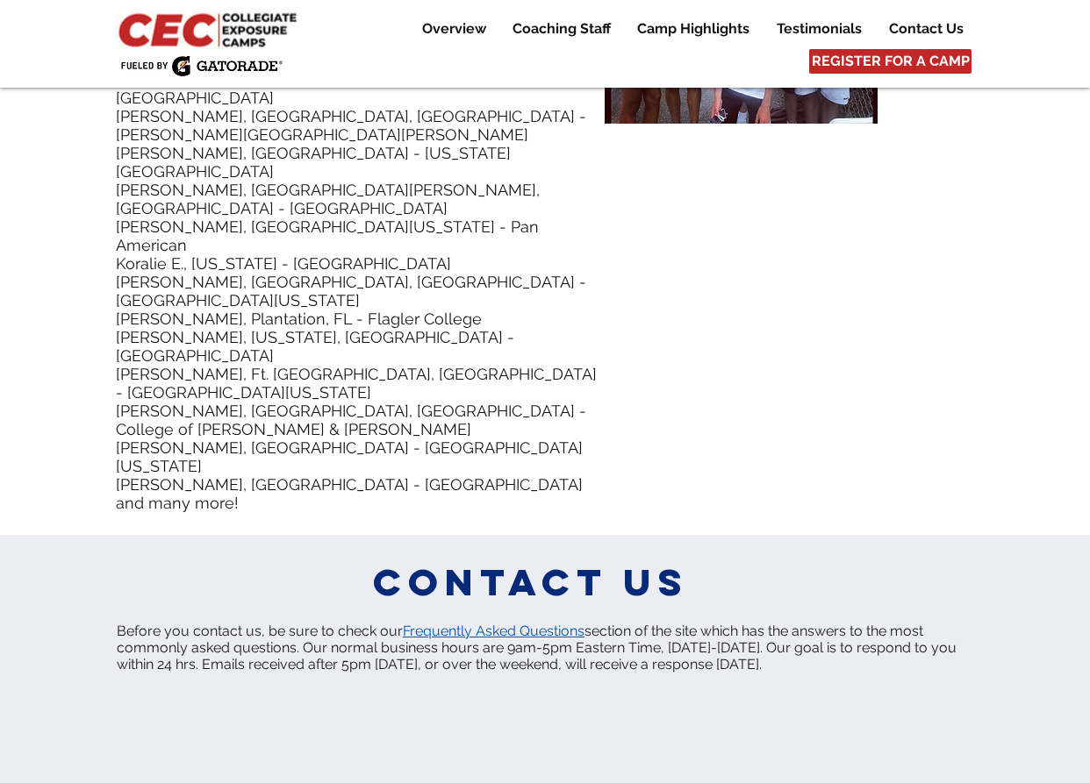 The width and height of the screenshot is (1090, 783). Describe the element at coordinates (531, 582) in the screenshot. I see `span: Contact us` at that location.